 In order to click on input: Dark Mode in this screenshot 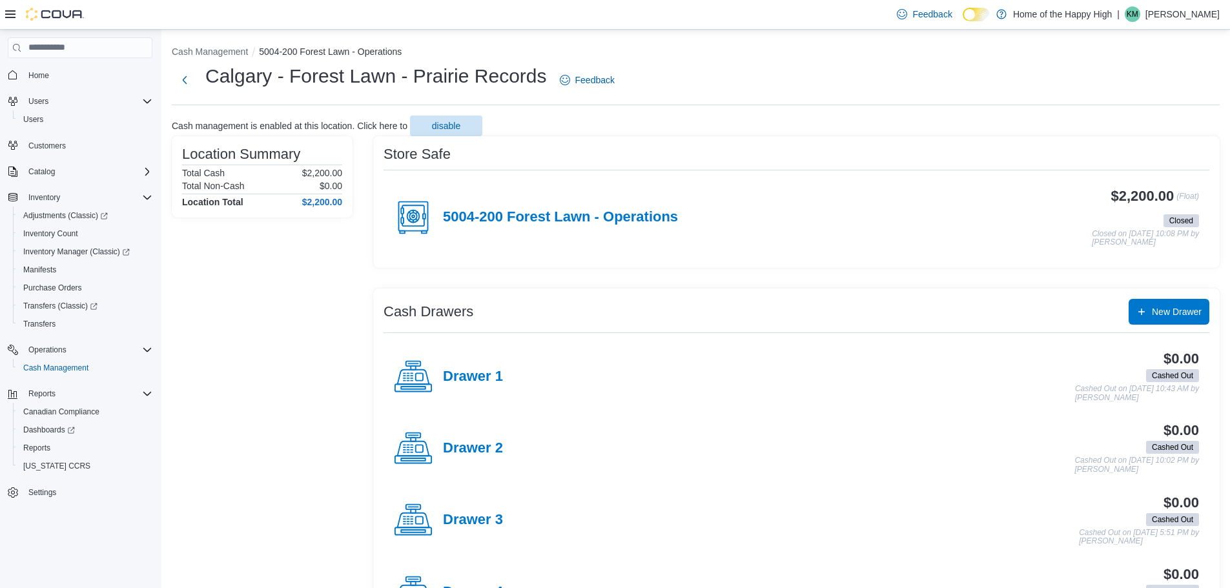, I will do `click(977, 14)`.